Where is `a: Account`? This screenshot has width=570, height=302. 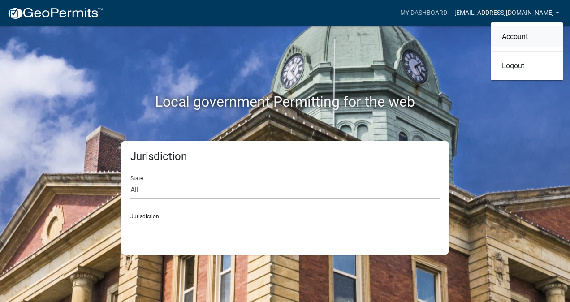 a: Account is located at coordinates (527, 37).